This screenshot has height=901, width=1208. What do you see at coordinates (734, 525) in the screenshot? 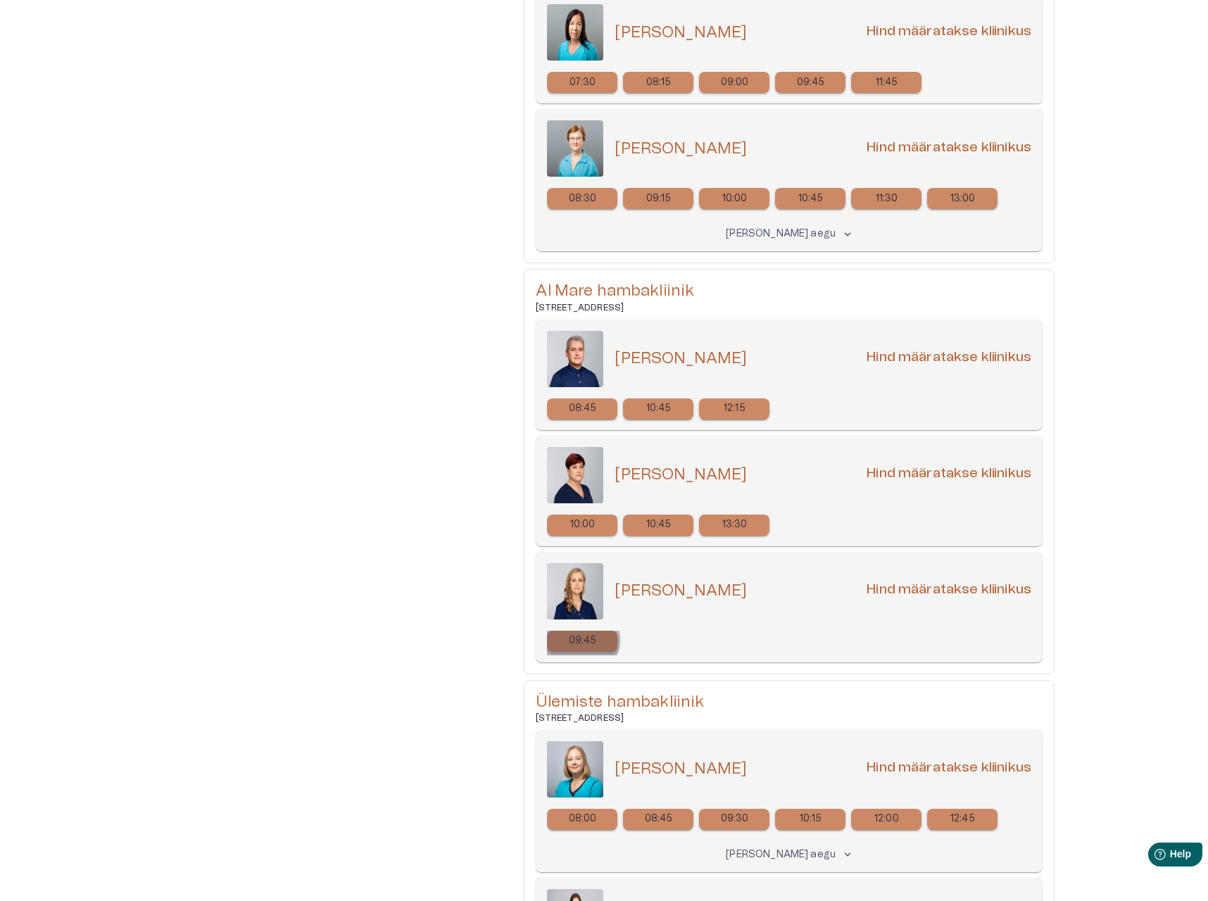
I see `div: 13:30` at bounding box center [734, 525].